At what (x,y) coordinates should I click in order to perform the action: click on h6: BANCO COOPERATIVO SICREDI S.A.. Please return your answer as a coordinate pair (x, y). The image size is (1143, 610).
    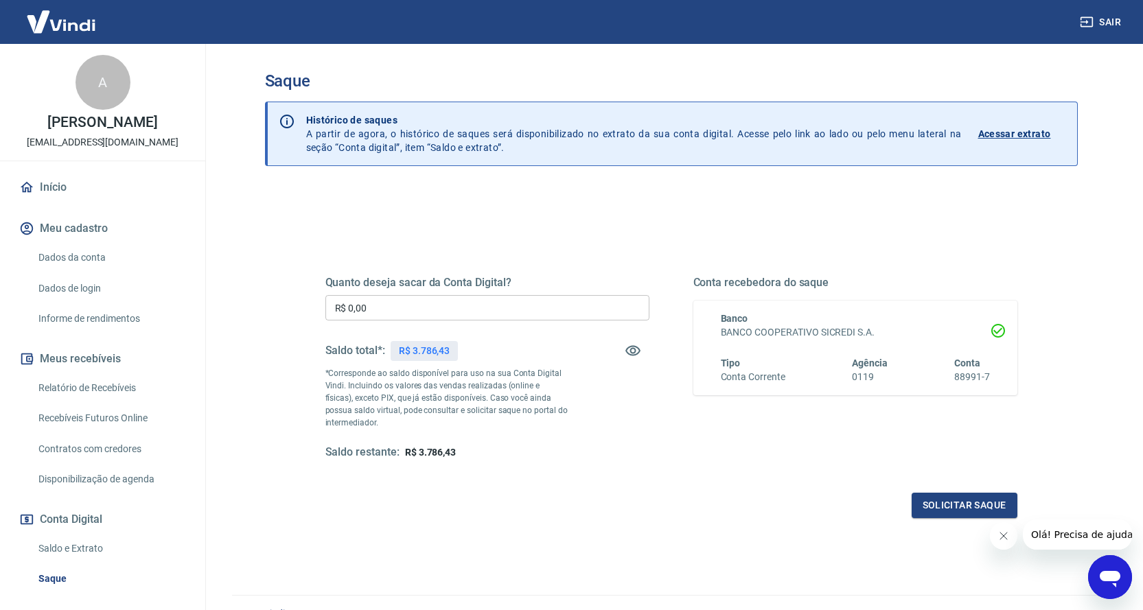
    Looking at the image, I should click on (855, 332).